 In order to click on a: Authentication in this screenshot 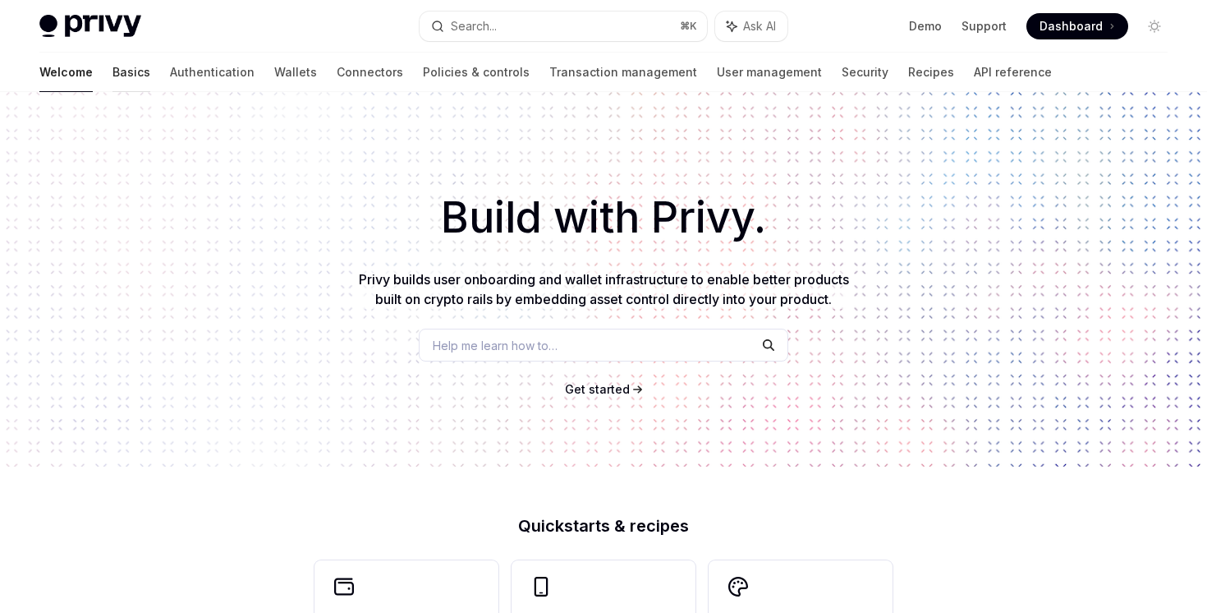, I will do `click(212, 72)`.